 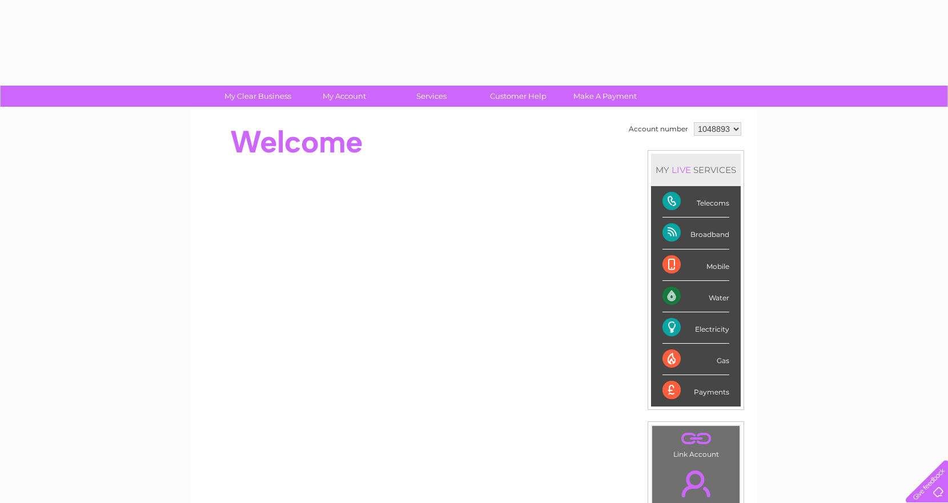 I want to click on a: Make A Payment, so click(x=605, y=96).